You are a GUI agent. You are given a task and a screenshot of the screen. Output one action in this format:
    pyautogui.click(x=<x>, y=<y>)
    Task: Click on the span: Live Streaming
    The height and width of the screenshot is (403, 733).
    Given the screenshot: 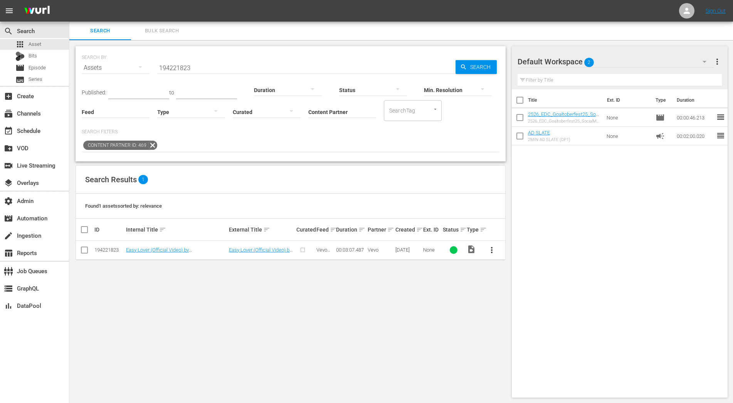 What is the action you would take?
    pyautogui.click(x=8, y=166)
    